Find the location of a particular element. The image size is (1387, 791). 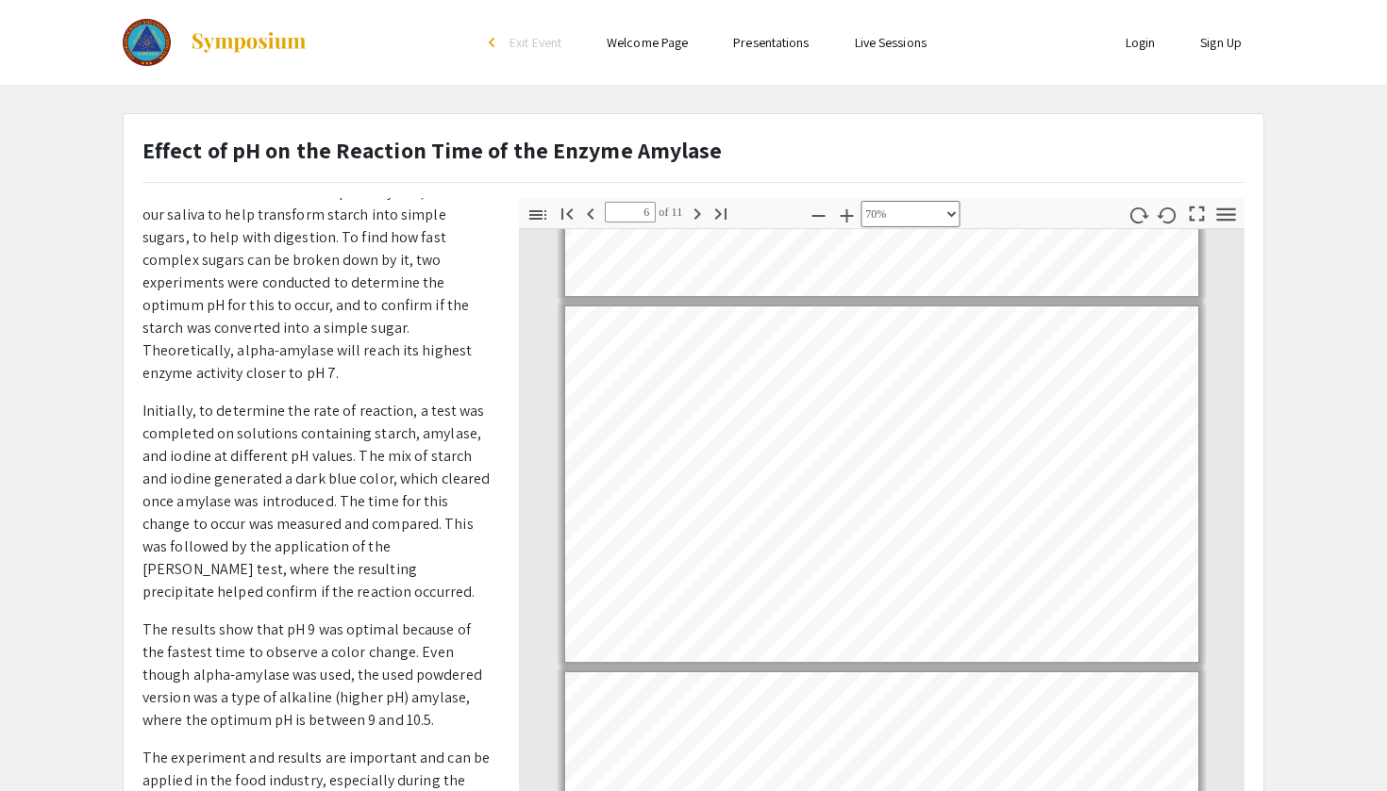

button: Go to Last Page is located at coordinates (721, 212).